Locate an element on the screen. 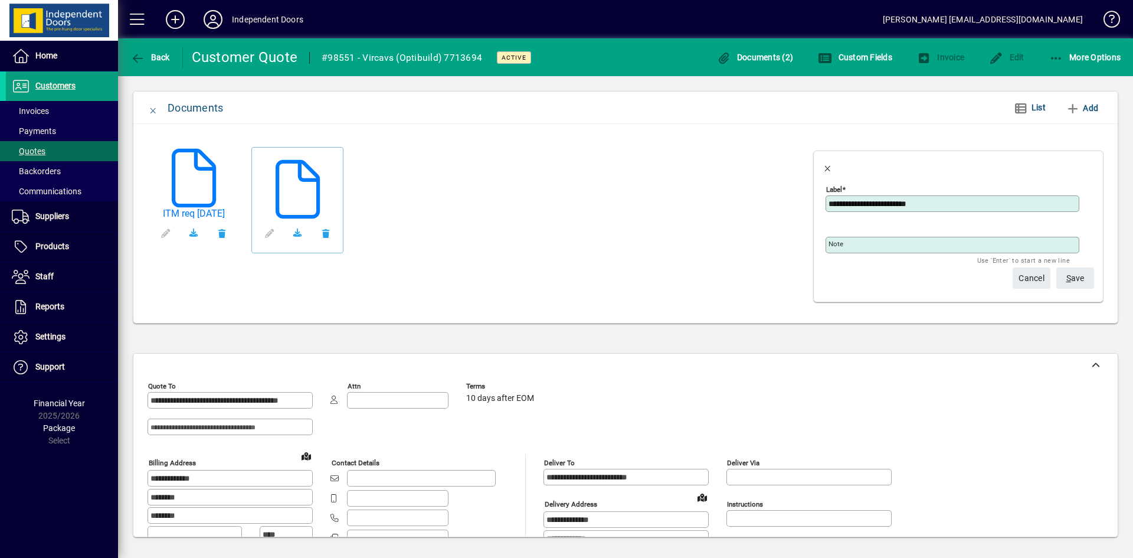 Image resolution: width=1133 pixels, height=558 pixels. mat-label: Quote To is located at coordinates (162, 386).